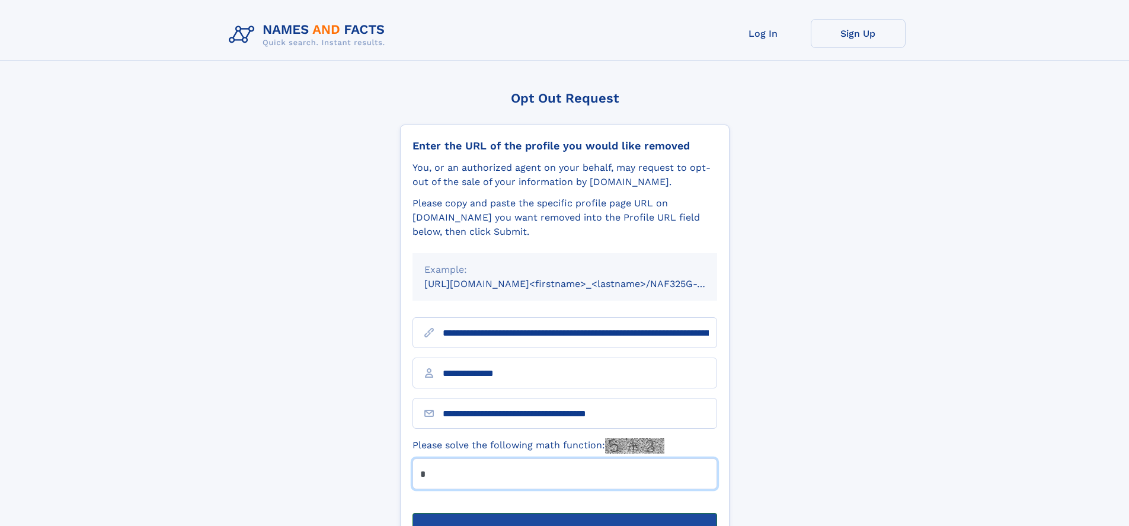 This screenshot has width=1129, height=526. Describe the element at coordinates (565, 98) in the screenshot. I see `div: Opt Out Request` at that location.